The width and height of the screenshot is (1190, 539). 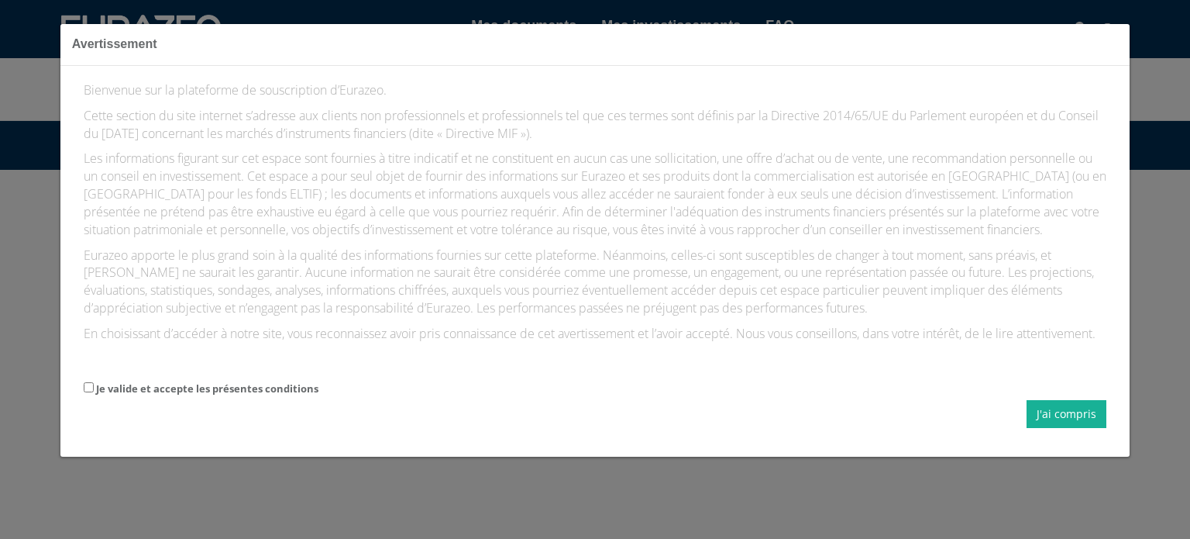 I want to click on p: En choisissant d’accéder à notre site, vous reconnaissez avoir pris connaissance de cet avertisse..., so click(x=595, y=333).